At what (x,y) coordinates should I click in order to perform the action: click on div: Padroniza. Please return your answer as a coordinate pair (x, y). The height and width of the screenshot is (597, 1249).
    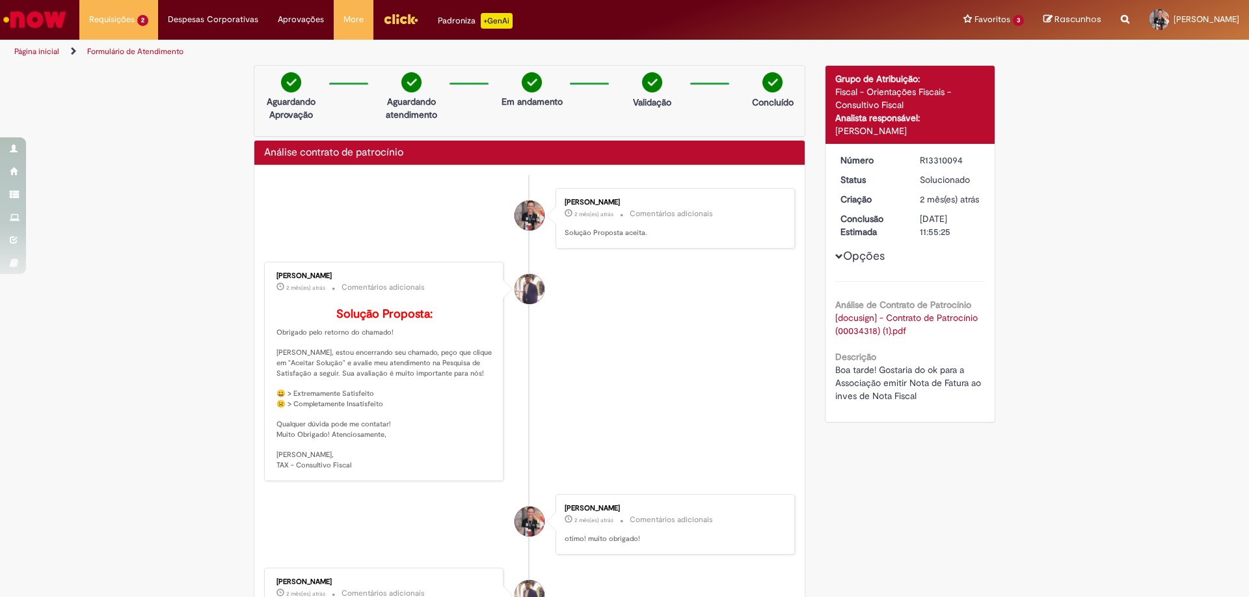
    Looking at the image, I should click on (475, 21).